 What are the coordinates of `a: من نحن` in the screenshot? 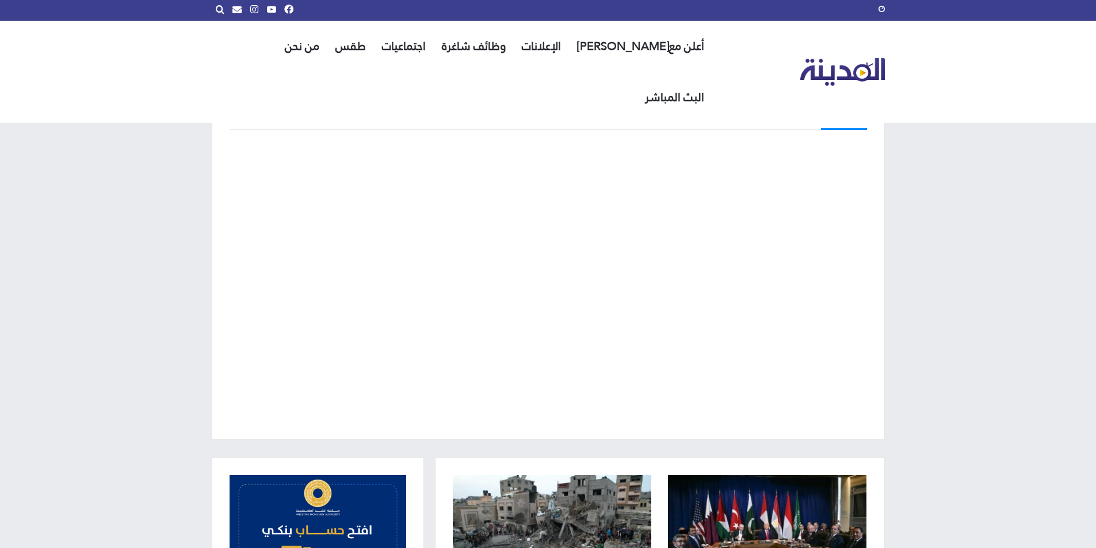 It's located at (302, 46).